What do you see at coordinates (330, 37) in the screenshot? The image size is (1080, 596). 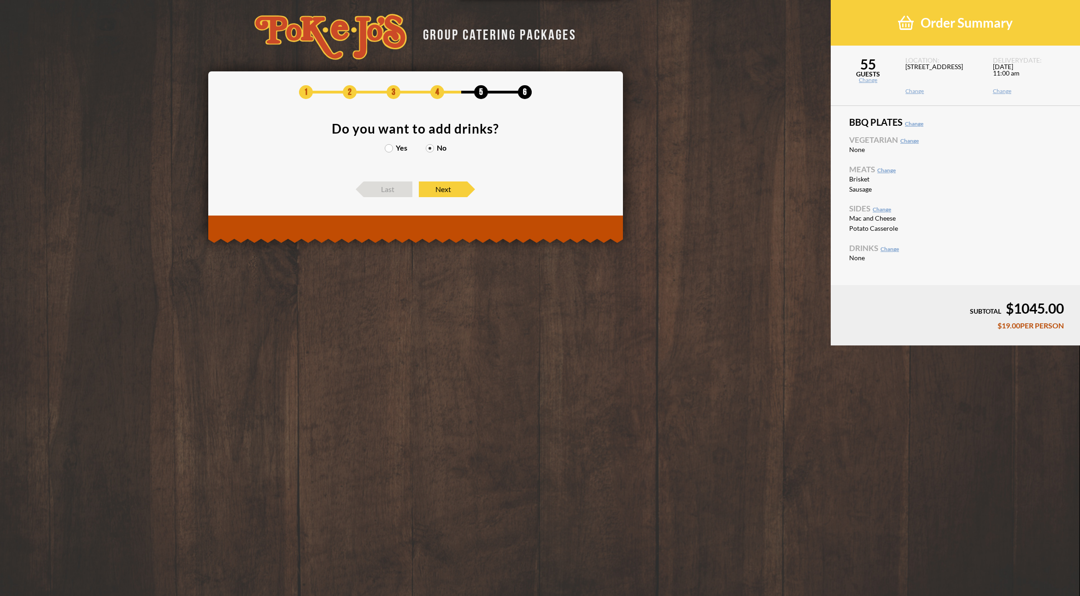 I see `img: logo-34603ddf.svg` at bounding box center [330, 37].